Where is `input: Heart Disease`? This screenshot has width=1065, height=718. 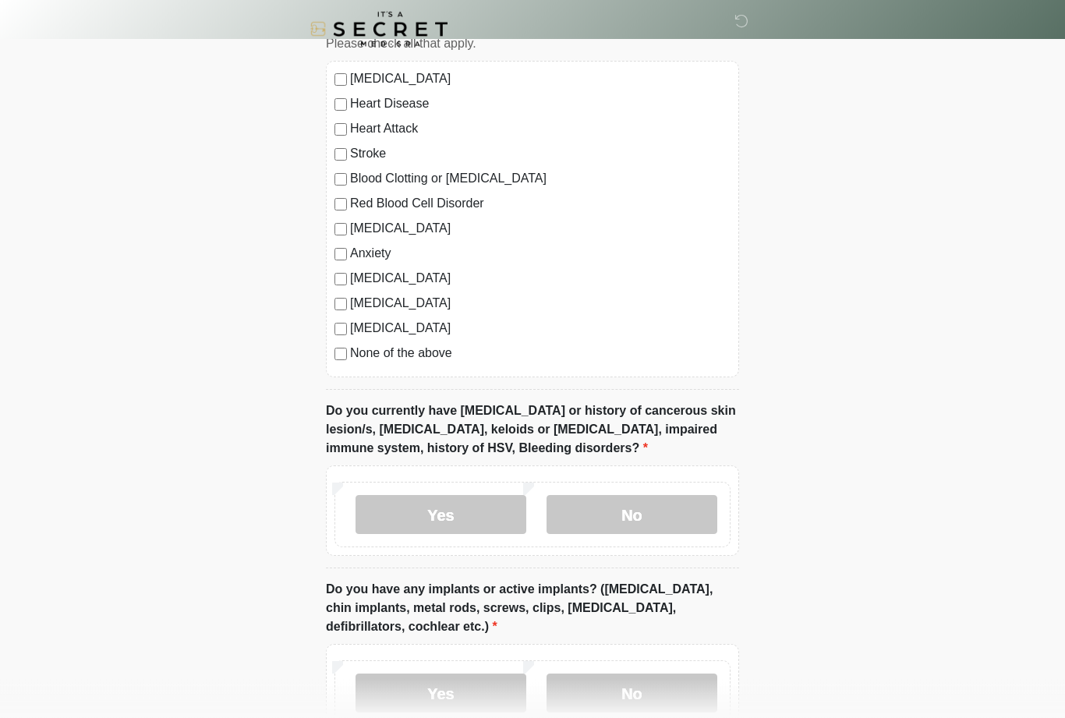 input: Heart Disease is located at coordinates (341, 105).